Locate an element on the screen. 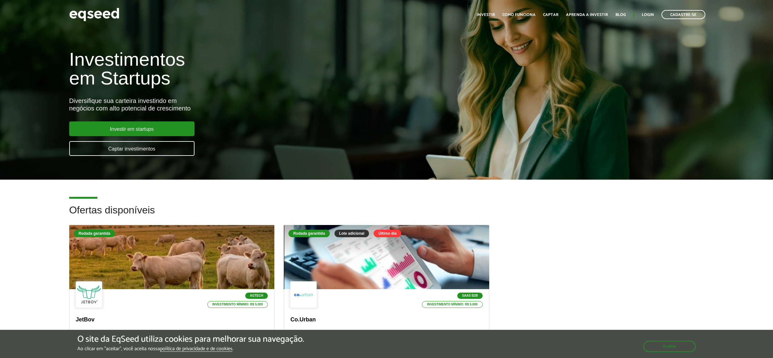  a: Captar investimentos is located at coordinates (132, 148).